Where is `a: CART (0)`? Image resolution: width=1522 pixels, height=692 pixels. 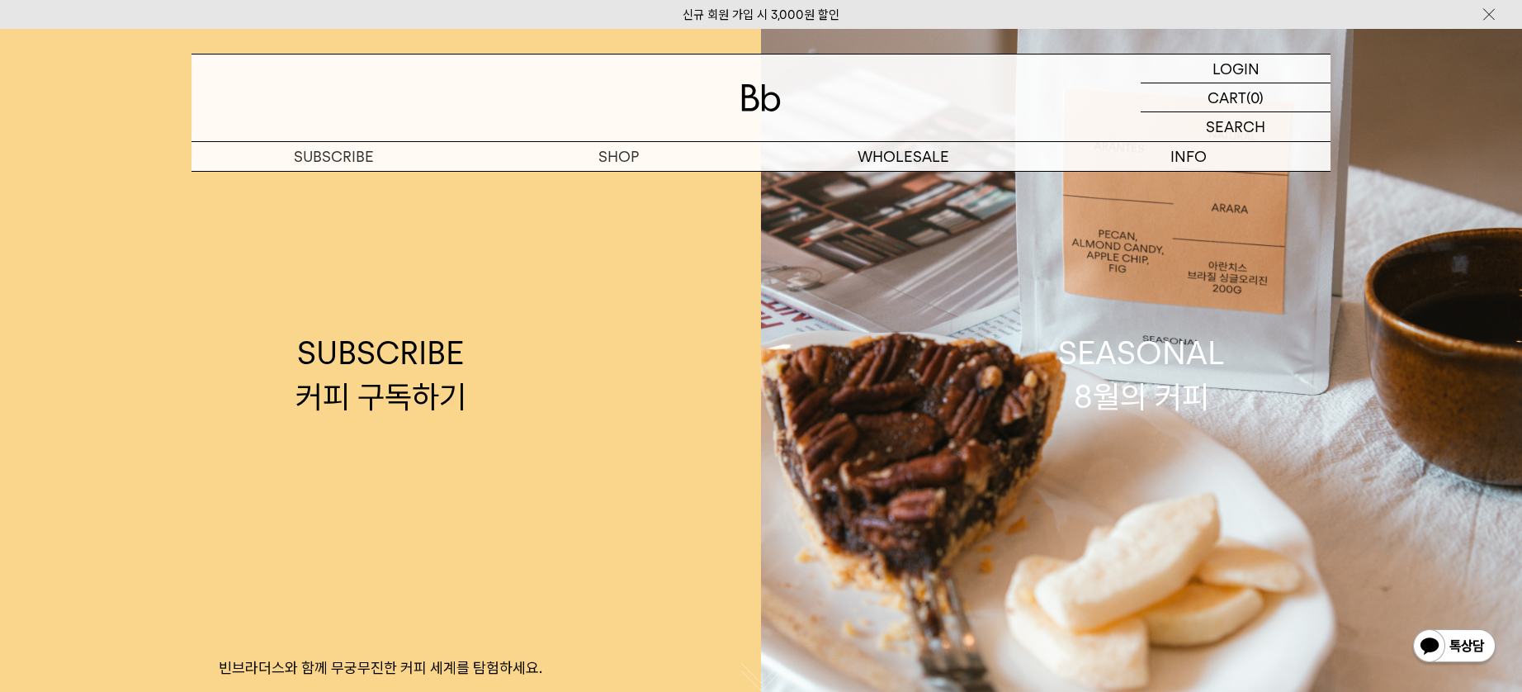 a: CART (0) is located at coordinates (1235, 97).